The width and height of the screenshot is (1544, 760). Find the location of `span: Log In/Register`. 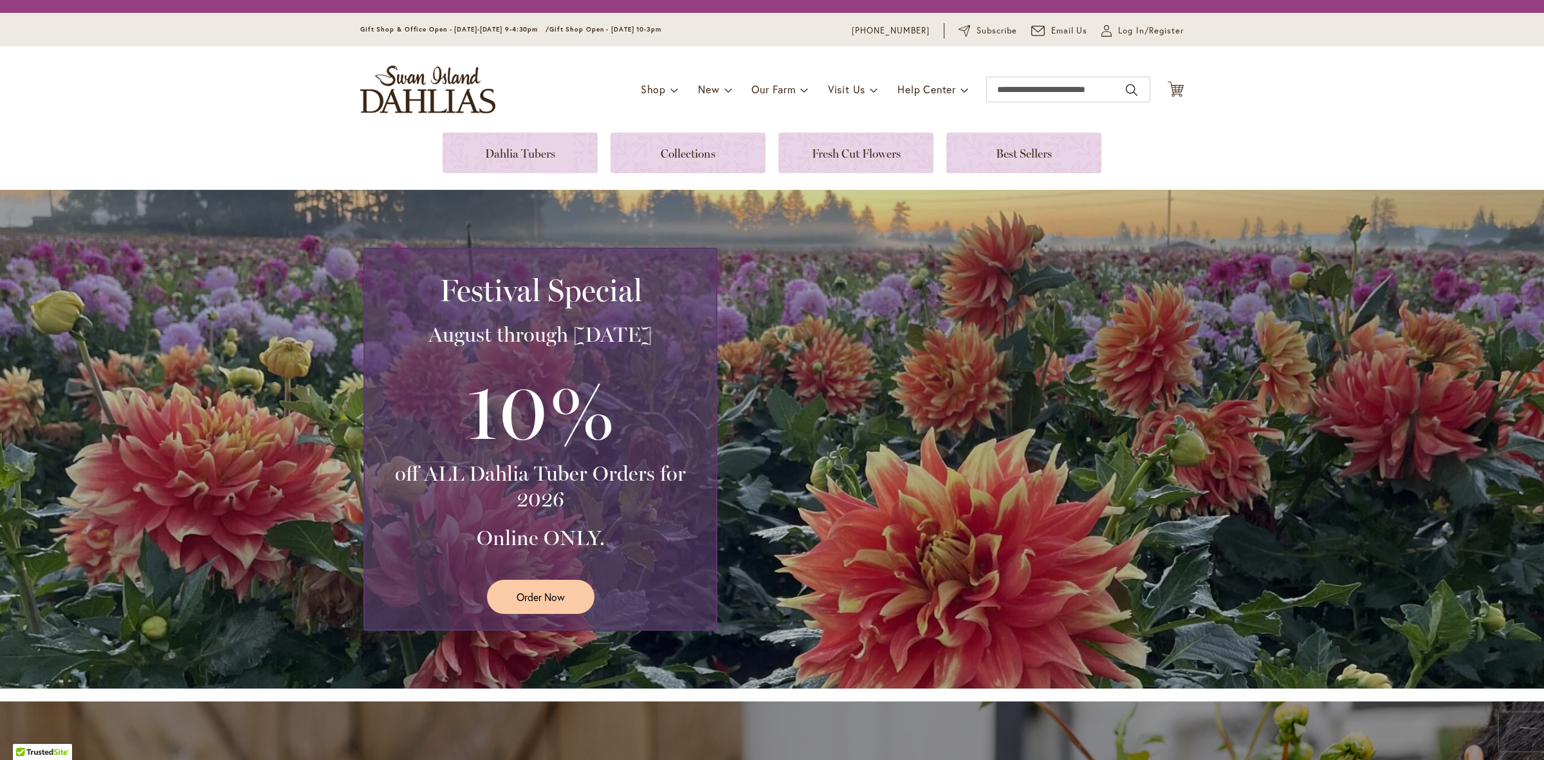

span: Log In/Register is located at coordinates (1151, 31).